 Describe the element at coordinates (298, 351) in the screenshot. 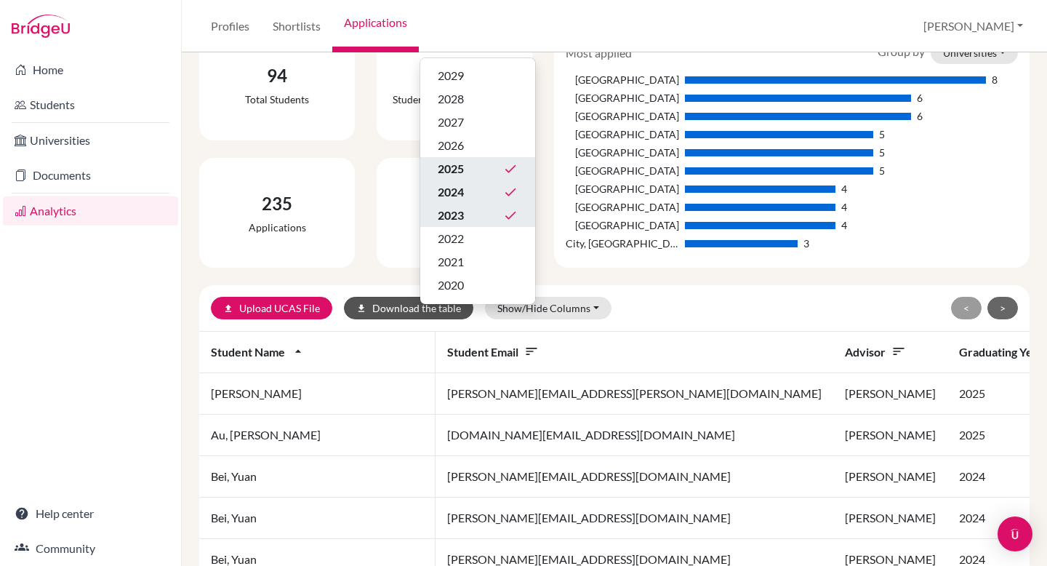

I see `i: arrow_drop_up` at that location.